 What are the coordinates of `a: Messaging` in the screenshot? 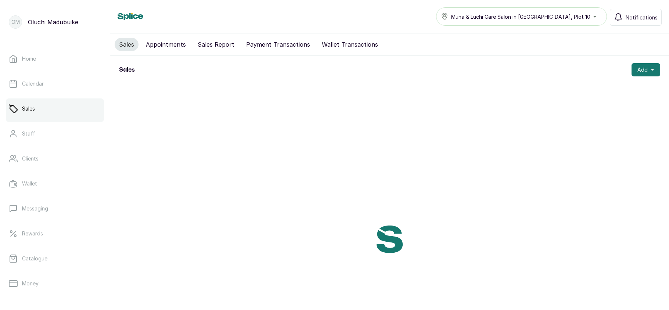 It's located at (55, 209).